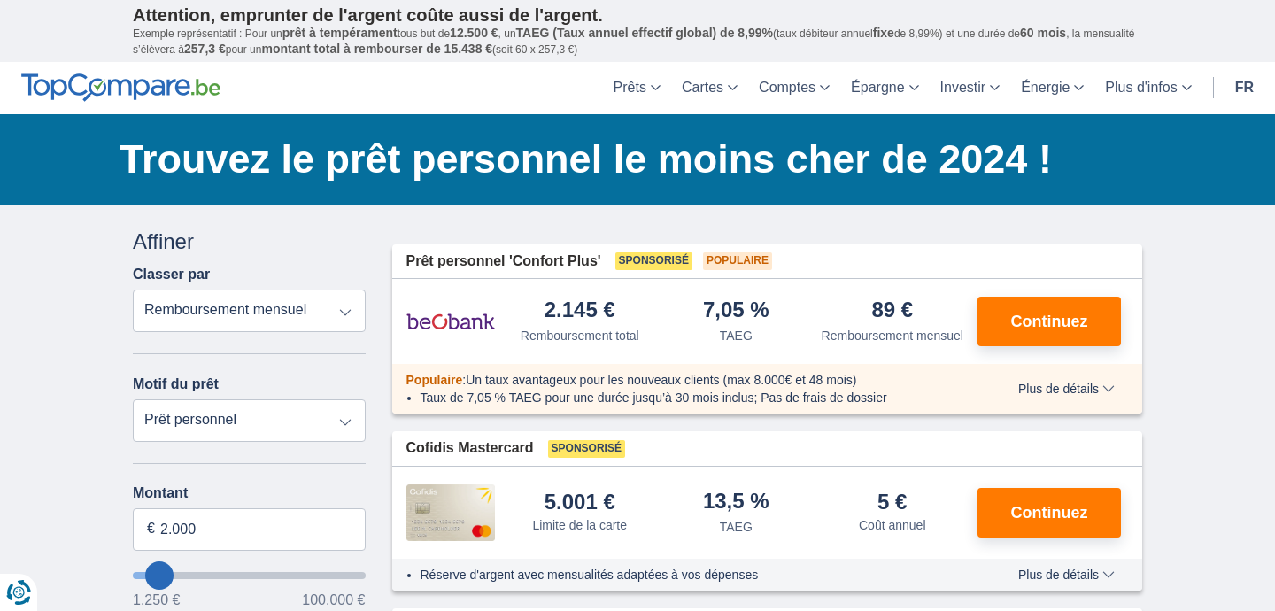 The width and height of the screenshot is (1275, 611). I want to click on span: TAEG (Taux annuel effectif global) de 8,99%, so click(644, 33).